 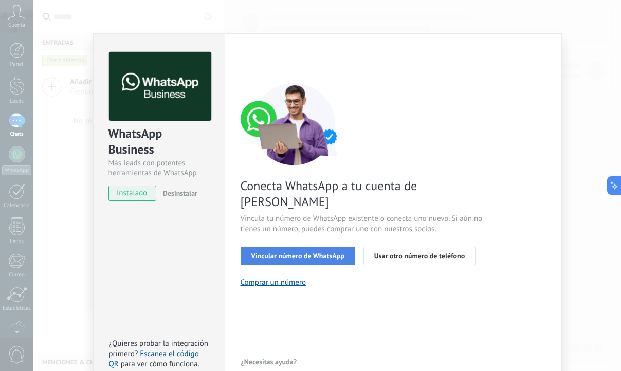 I want to click on img: connect number, so click(x=294, y=124).